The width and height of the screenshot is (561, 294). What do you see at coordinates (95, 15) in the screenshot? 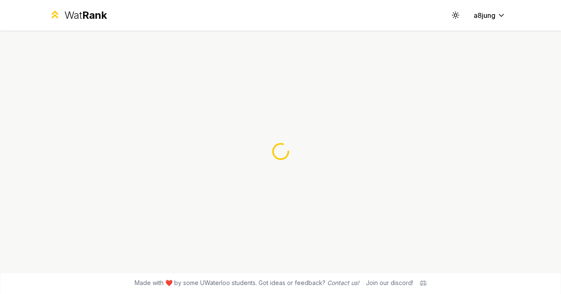
I see `span: Rank` at bounding box center [95, 15].